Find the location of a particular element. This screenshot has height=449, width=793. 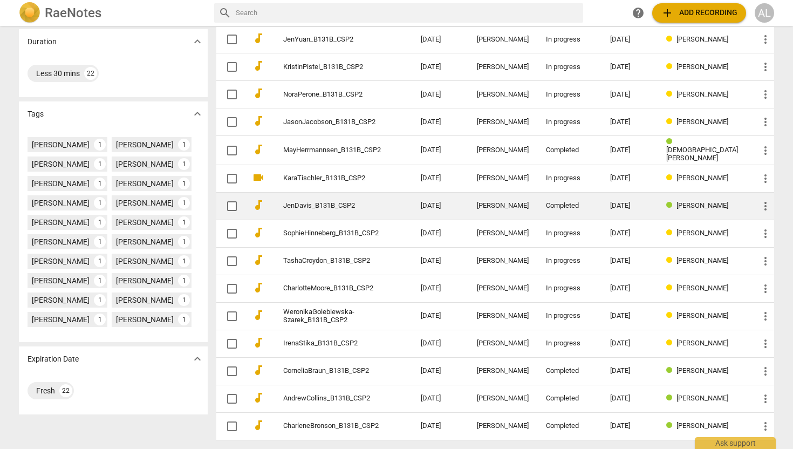

h2: RaeNotes is located at coordinates (73, 13).